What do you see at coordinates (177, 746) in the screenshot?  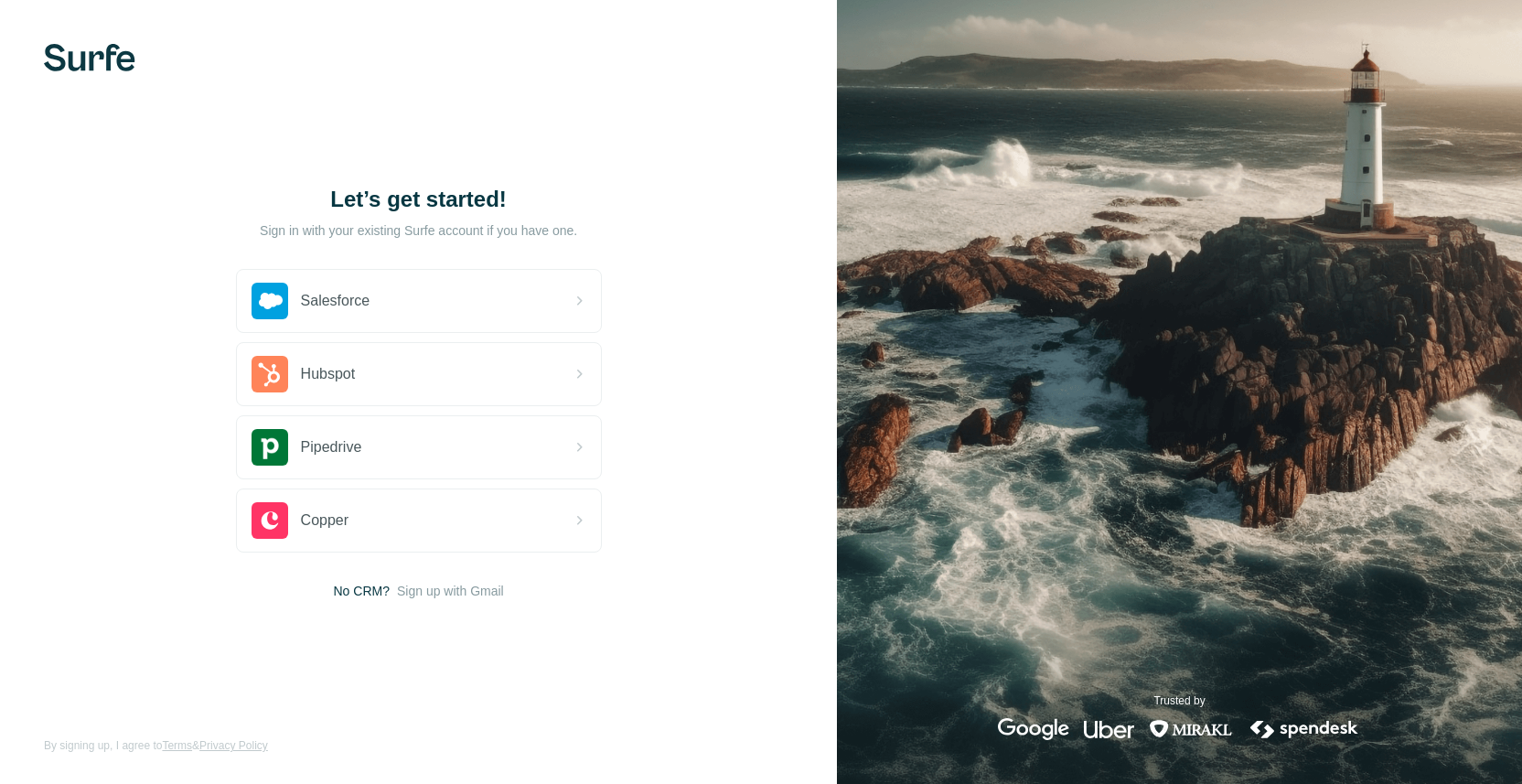 I see `a: Terms` at bounding box center [177, 746].